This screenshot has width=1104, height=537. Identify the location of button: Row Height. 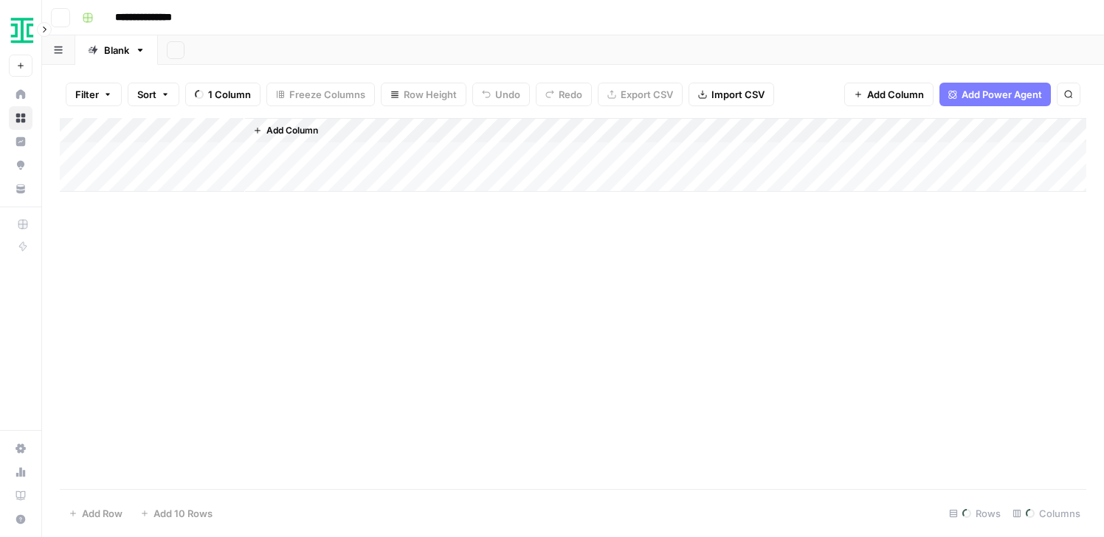
(424, 94).